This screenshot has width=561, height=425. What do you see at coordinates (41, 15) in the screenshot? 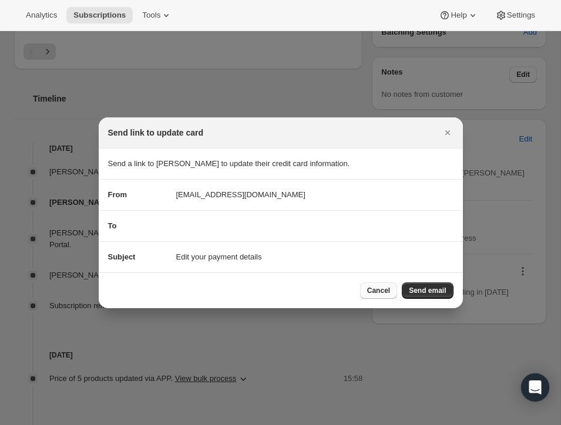
I see `span: Analytics` at bounding box center [41, 15].